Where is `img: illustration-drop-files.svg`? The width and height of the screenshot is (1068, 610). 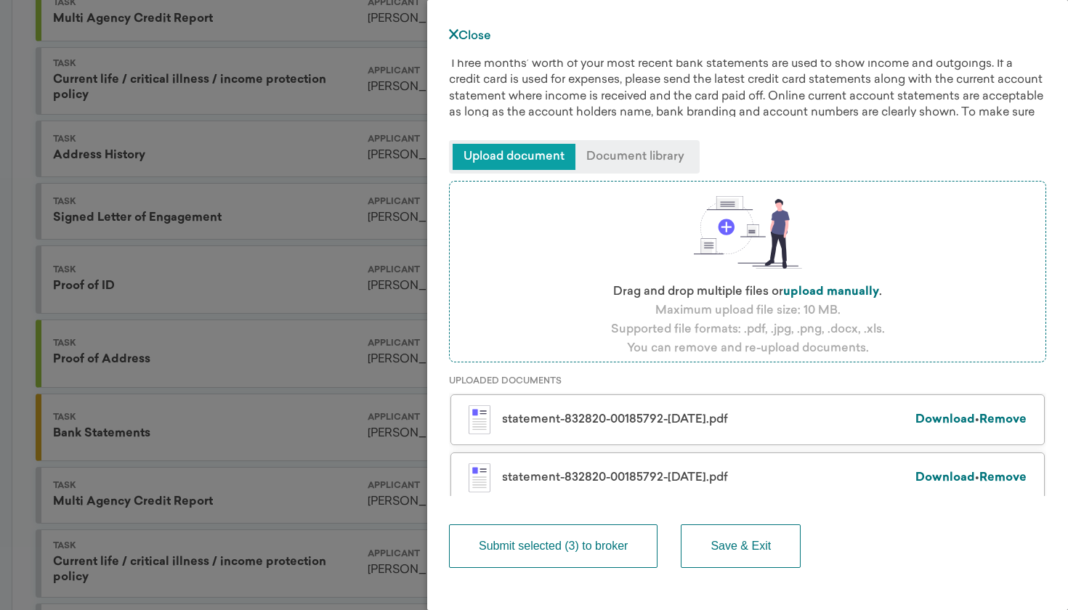 img: illustration-drop-files.svg is located at coordinates (747, 232).